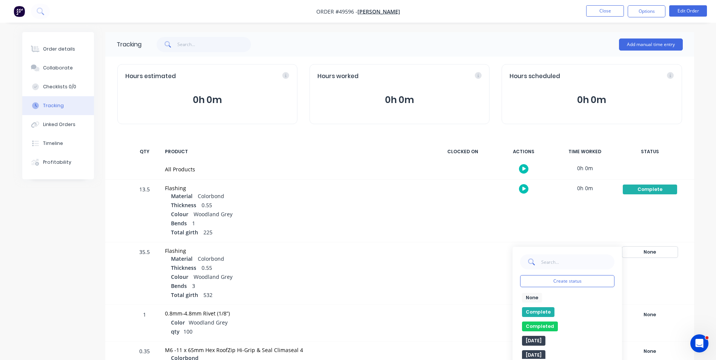 This screenshot has width=716, height=360. I want to click on div: QTY, so click(145, 152).